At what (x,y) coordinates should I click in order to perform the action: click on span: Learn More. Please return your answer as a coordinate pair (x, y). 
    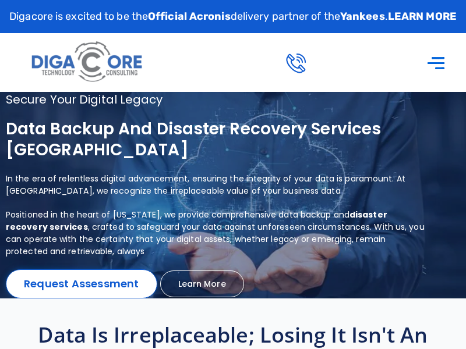
    Looking at the image, I should click on (202, 284).